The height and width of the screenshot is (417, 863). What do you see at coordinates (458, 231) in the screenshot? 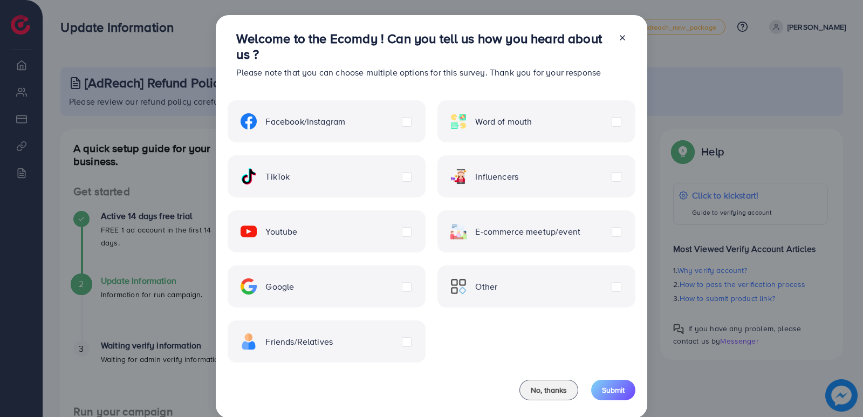
I see `img: ic-ecommerce.d1fa3848.svg` at bounding box center [458, 231].